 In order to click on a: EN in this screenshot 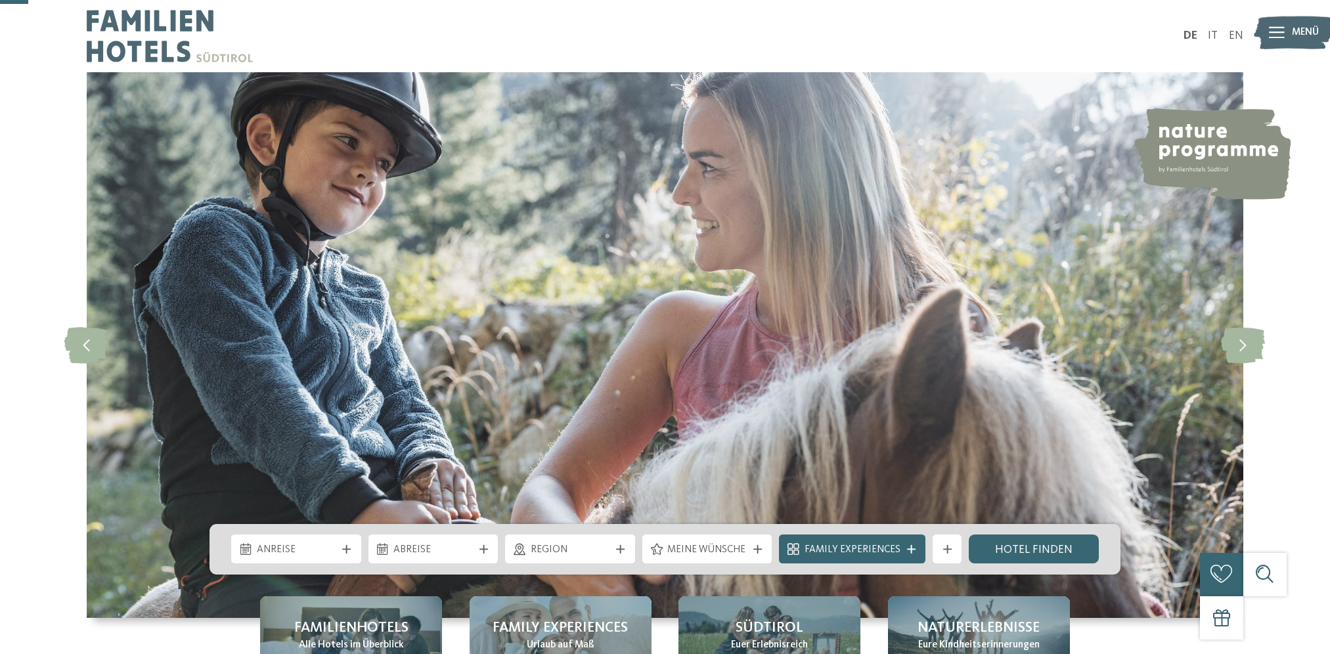, I will do `click(1236, 35)`.